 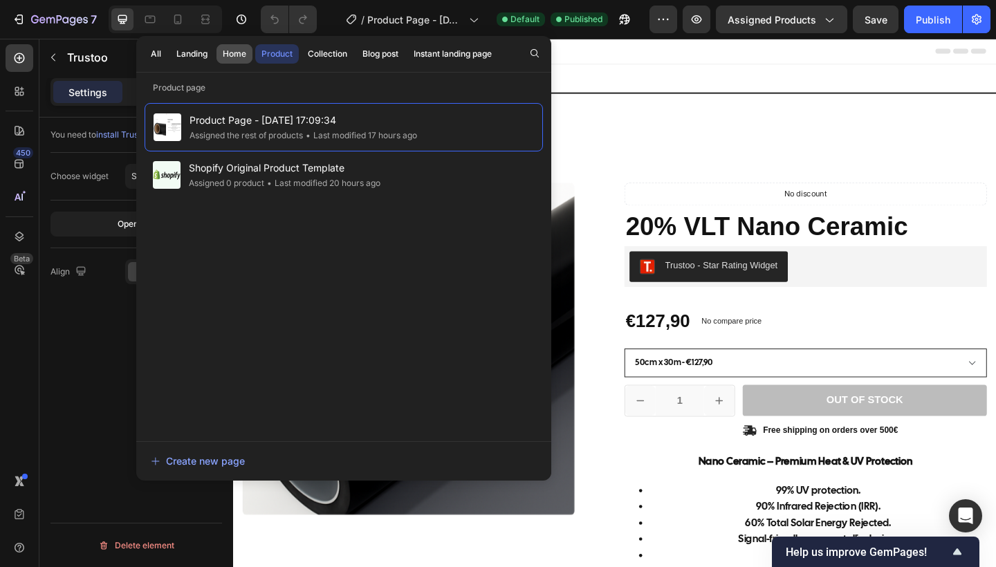 I want to click on button: 7, so click(x=54, y=19).